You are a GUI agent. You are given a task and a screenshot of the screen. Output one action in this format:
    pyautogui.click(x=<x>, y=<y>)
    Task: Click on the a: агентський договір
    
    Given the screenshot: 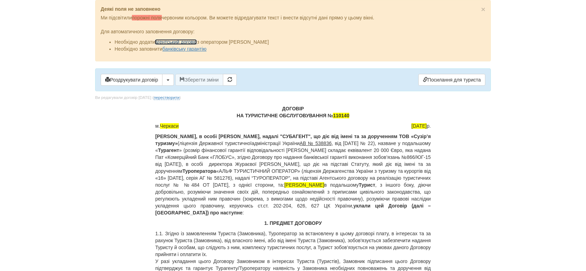 What is the action you would take?
    pyautogui.click(x=176, y=42)
    